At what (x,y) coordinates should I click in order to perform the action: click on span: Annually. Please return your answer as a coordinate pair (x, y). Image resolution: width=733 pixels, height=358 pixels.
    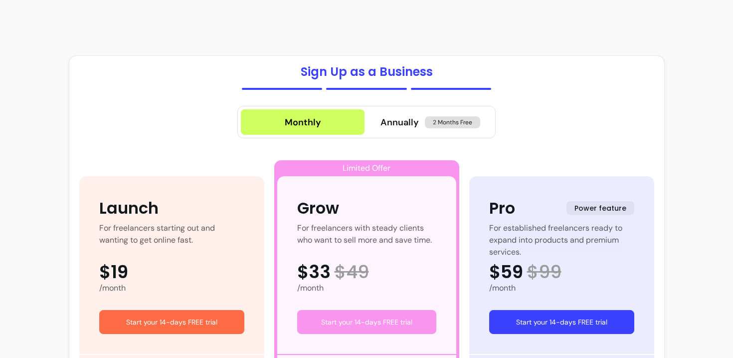
    Looking at the image, I should click on (400, 122).